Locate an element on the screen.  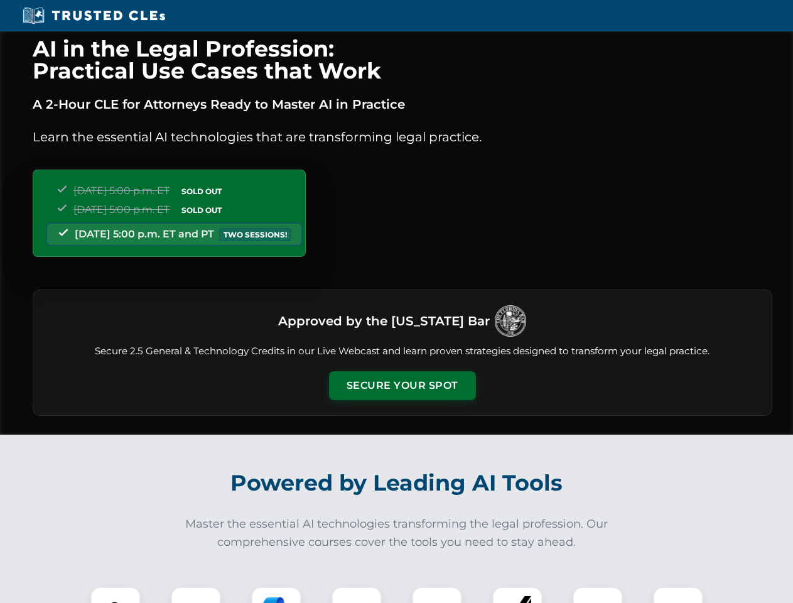
button: Secure Your Spot is located at coordinates (402, 386).